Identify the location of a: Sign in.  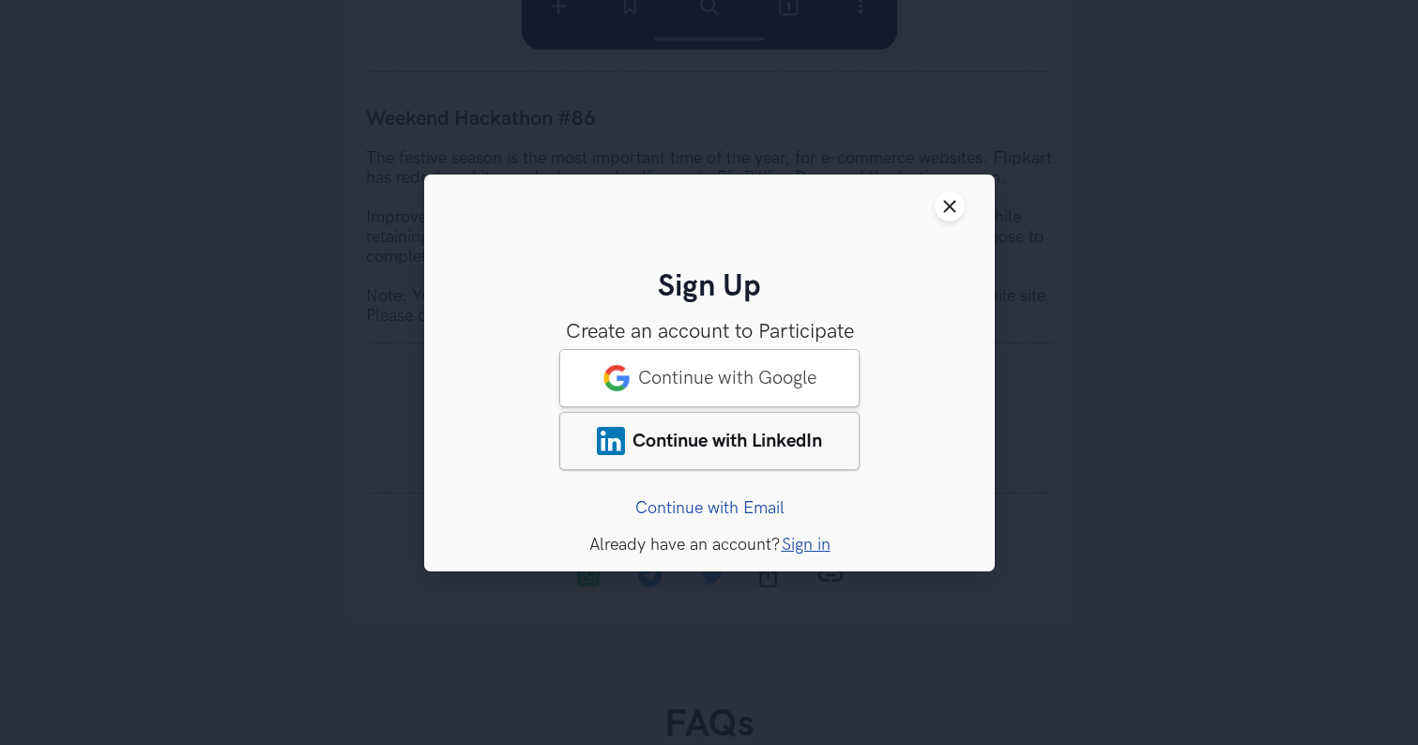
(805, 543).